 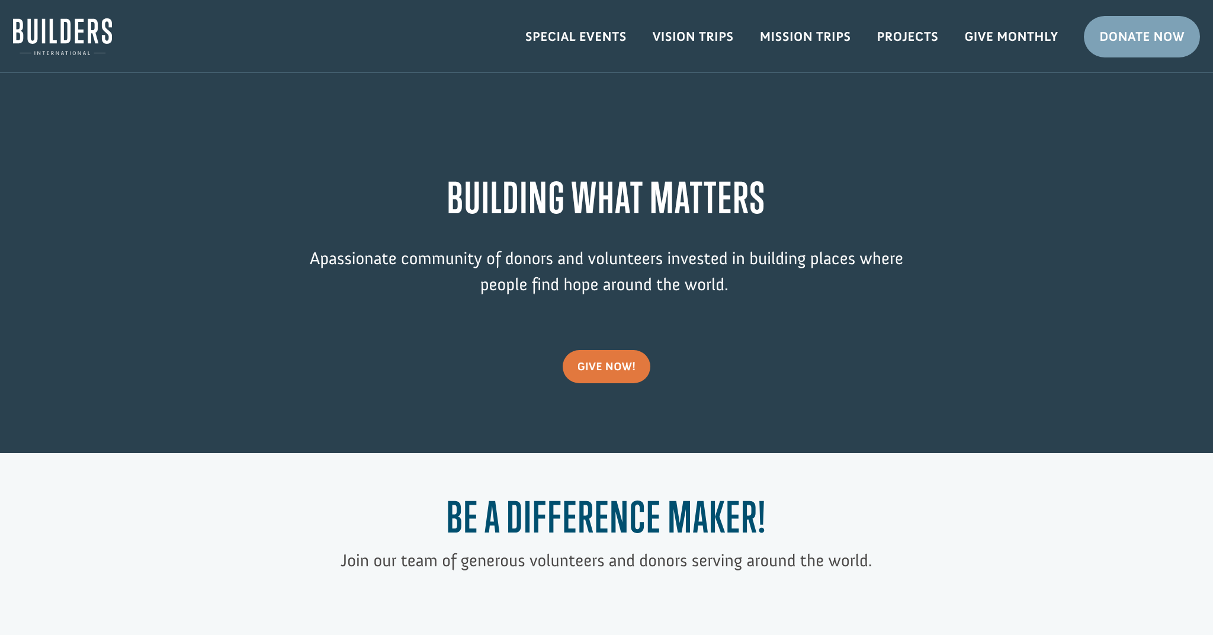 I want to click on a: Vision Trips, so click(x=693, y=37).